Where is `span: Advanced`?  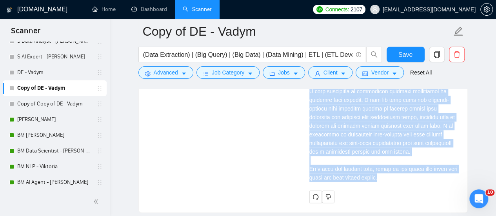 span: Advanced is located at coordinates (166, 73).